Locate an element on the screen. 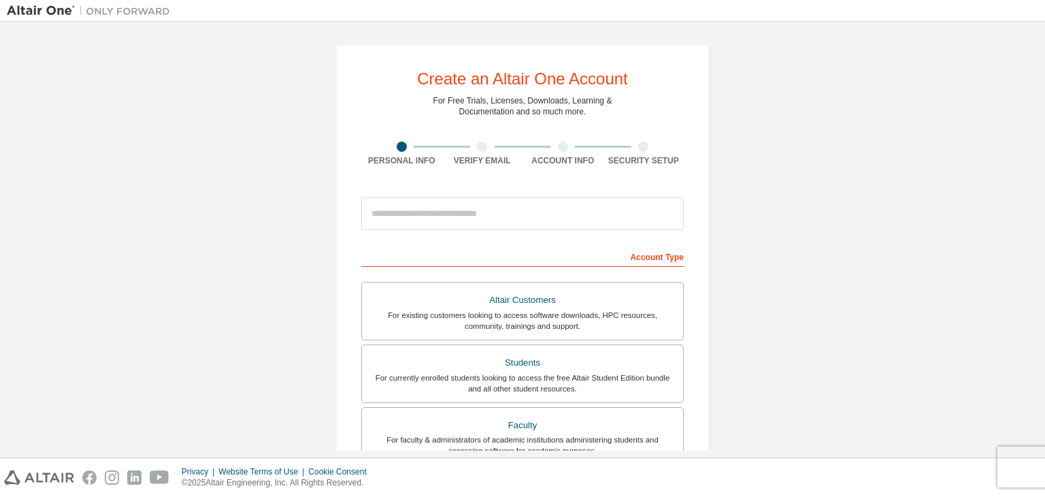  div: For Free Trials, Licenses, Downloads, Learning & Documentation and so much more. is located at coordinates (522, 106).